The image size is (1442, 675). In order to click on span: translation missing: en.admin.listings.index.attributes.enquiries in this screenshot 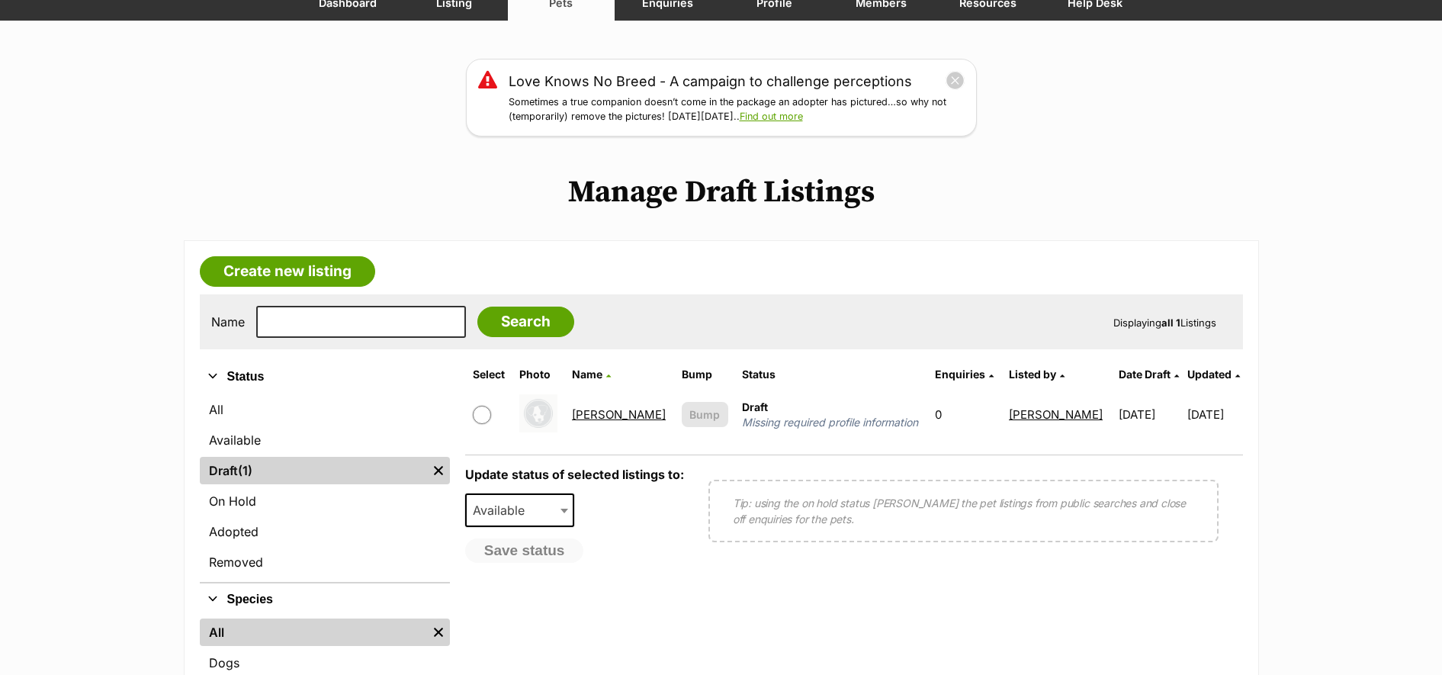, I will do `click(960, 374)`.